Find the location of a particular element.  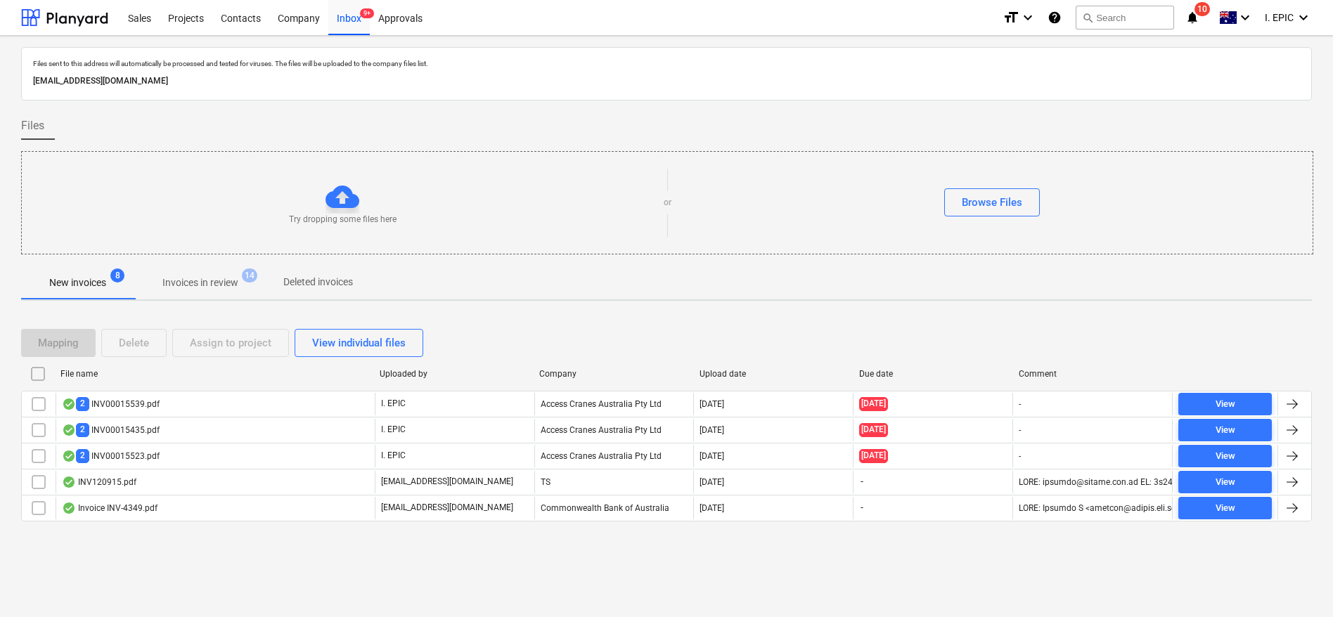

p: or is located at coordinates (667, 202).